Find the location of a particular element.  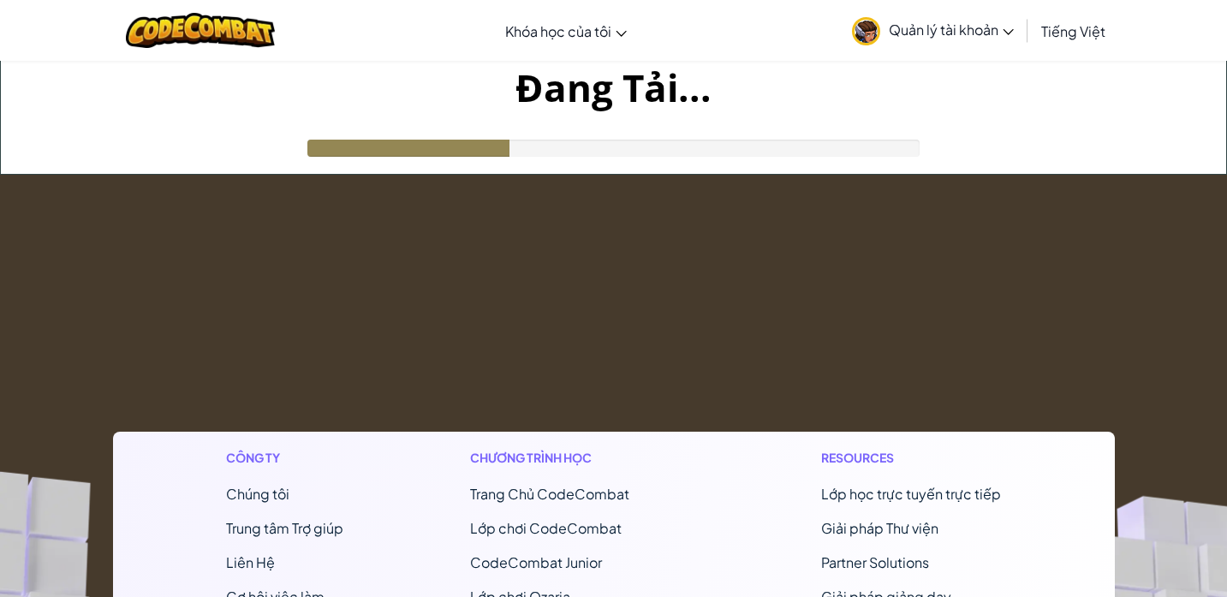

a: Lớp học trực tuyến trực tiếp is located at coordinates (911, 493).